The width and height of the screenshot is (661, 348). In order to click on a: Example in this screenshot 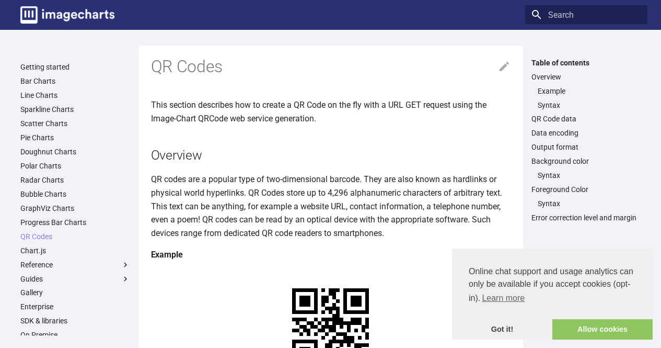, I will do `click(590, 91)`.